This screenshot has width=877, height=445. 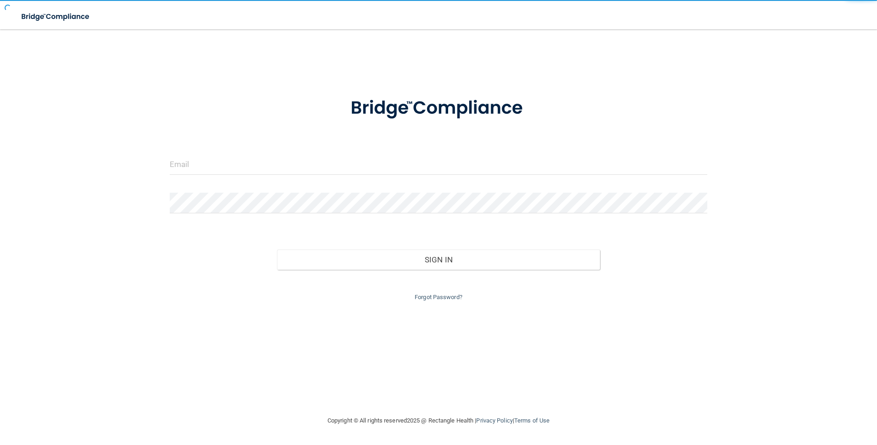 I want to click on a: Forgot Password?, so click(x=438, y=297).